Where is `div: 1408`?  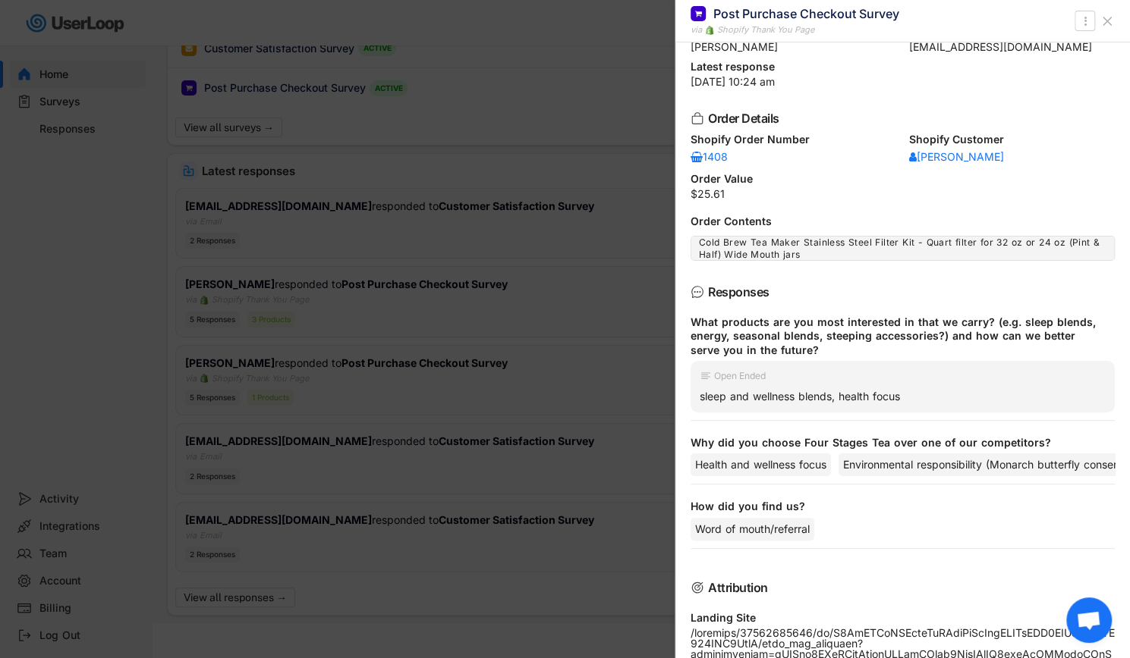
div: 1408 is located at coordinates (713, 157).